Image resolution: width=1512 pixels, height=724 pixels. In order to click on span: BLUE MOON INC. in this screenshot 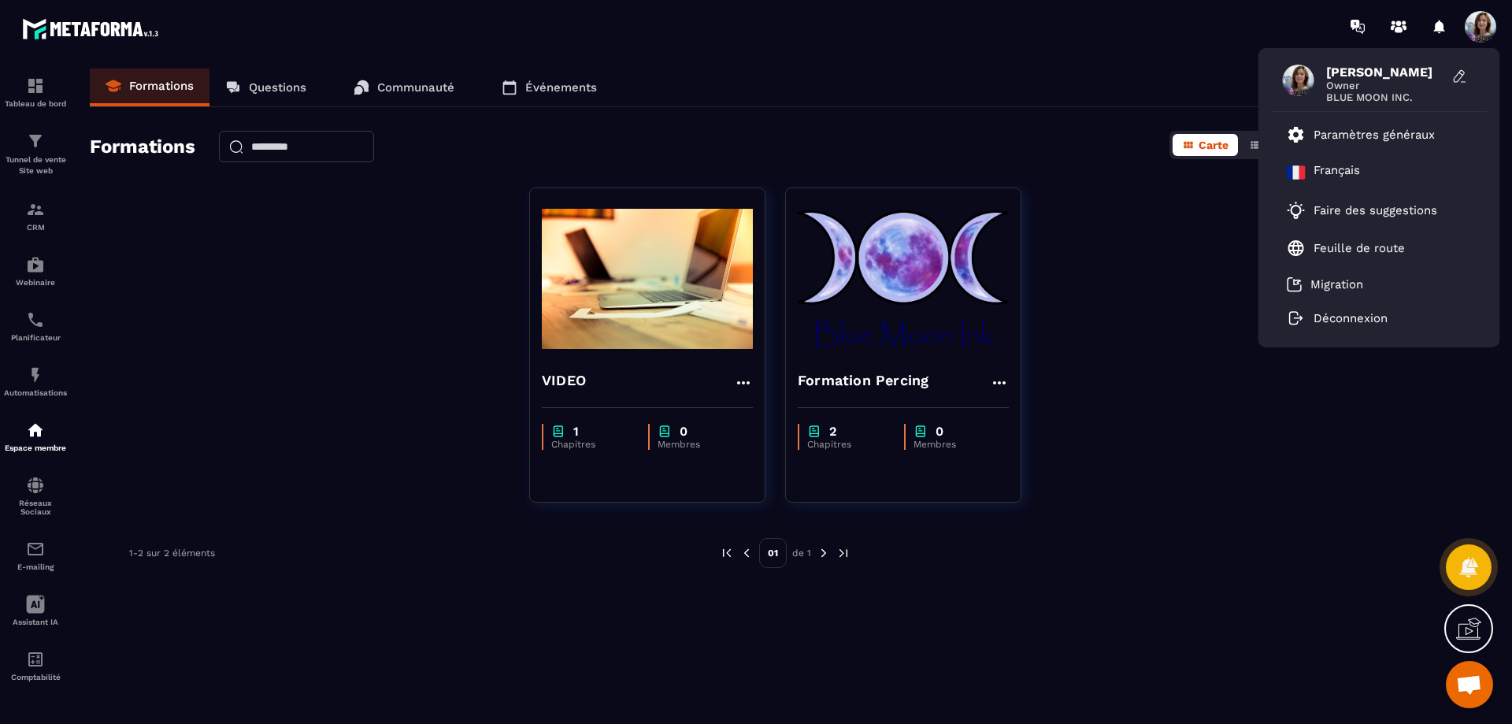, I will do `click(1385, 97)`.